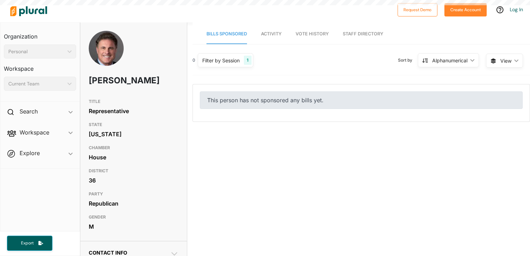  What do you see at coordinates (134, 124) in the screenshot?
I see `h3: STATE` at bounding box center [134, 124].